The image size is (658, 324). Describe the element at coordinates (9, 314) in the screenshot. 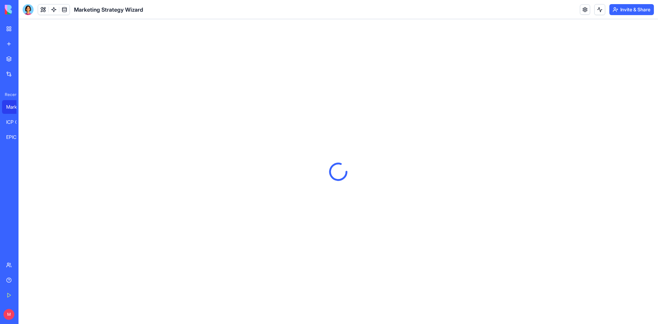

I see `span: M` at that location.